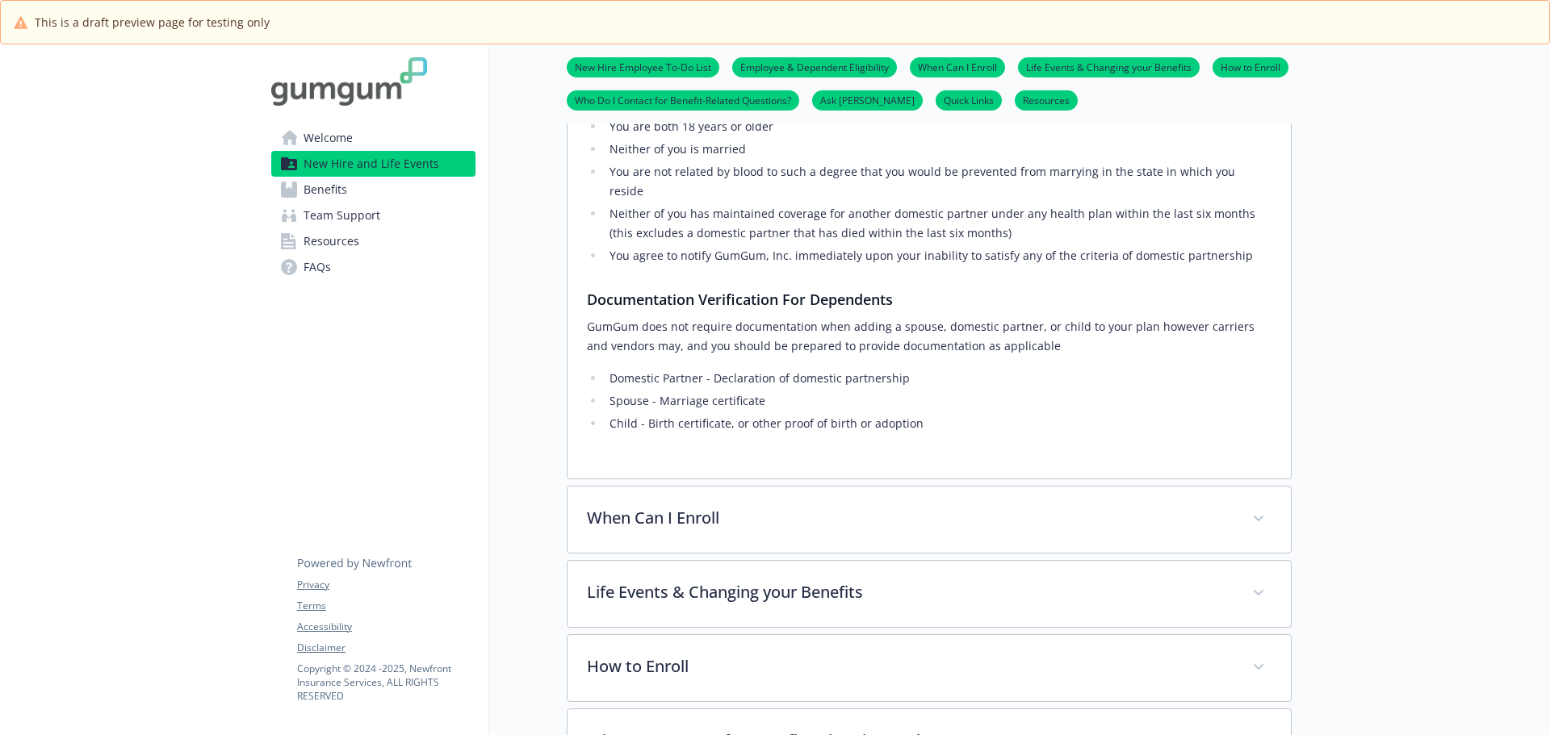  Describe the element at coordinates (938, 424) in the screenshot. I see `li: Child - Birth certificate, or other proof of birth or adoption` at that location.